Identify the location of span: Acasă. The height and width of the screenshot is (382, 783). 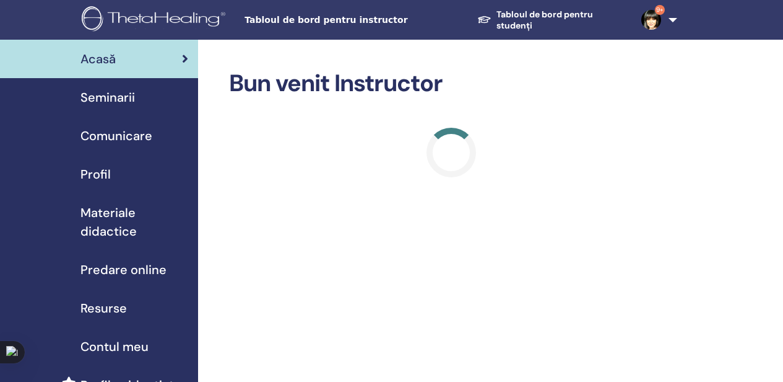
(98, 59).